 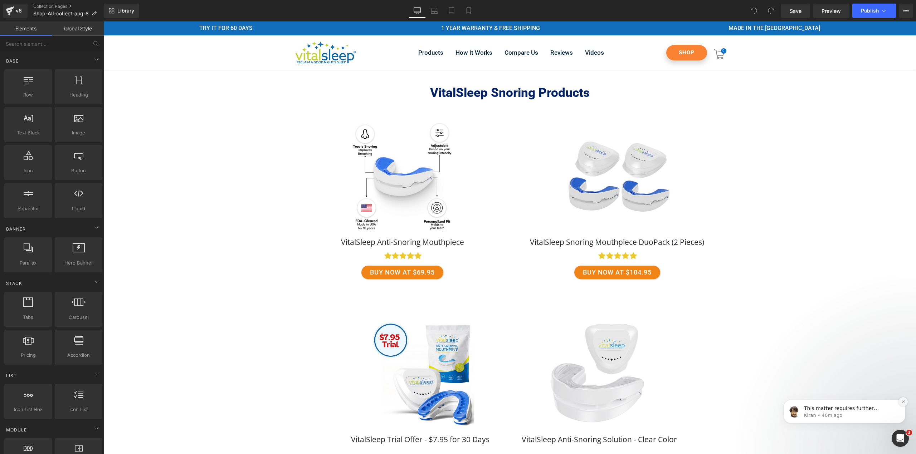 I want to click on a: VitalSleep Trial Offer - $7.95 for 30 Days, so click(x=317, y=418).